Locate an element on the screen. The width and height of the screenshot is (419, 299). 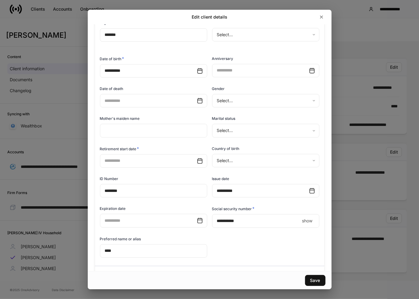
h6: Issue date is located at coordinates (221, 179).